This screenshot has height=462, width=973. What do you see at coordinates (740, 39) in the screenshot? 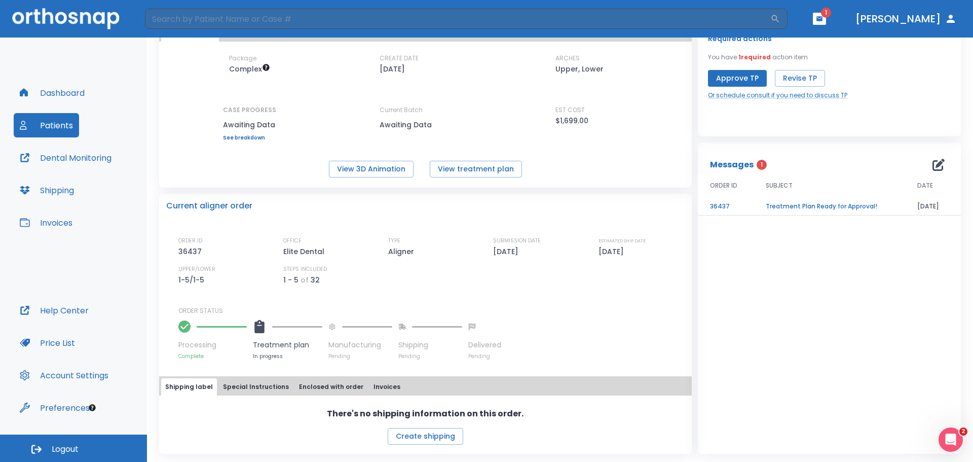
I see `p: Required actions` at bounding box center [740, 39].